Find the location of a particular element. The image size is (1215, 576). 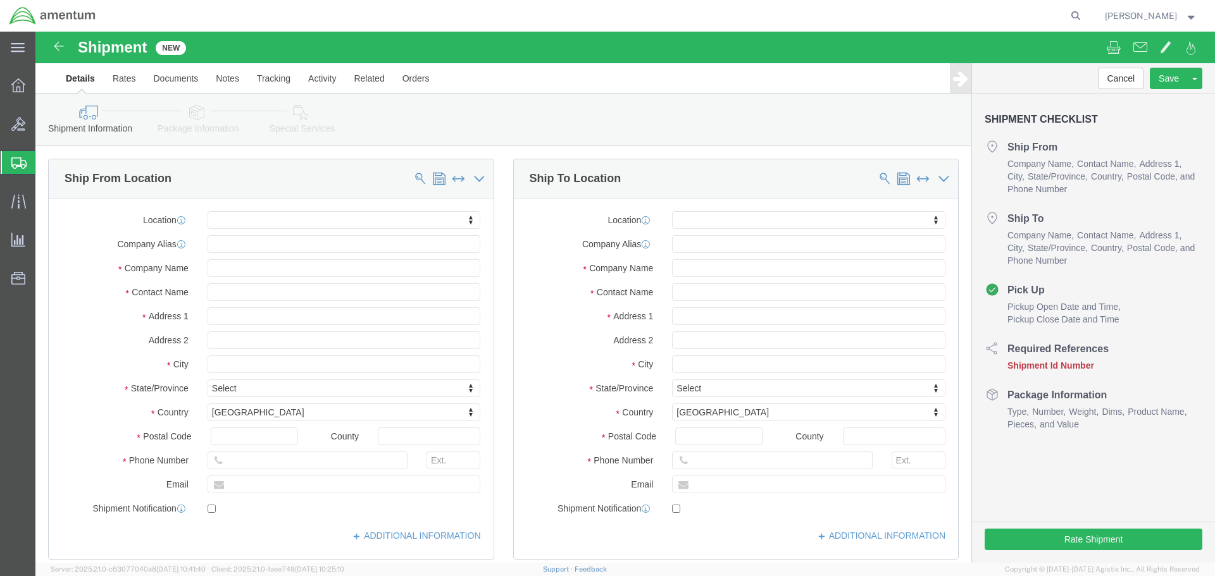

a: Support is located at coordinates (559, 570).